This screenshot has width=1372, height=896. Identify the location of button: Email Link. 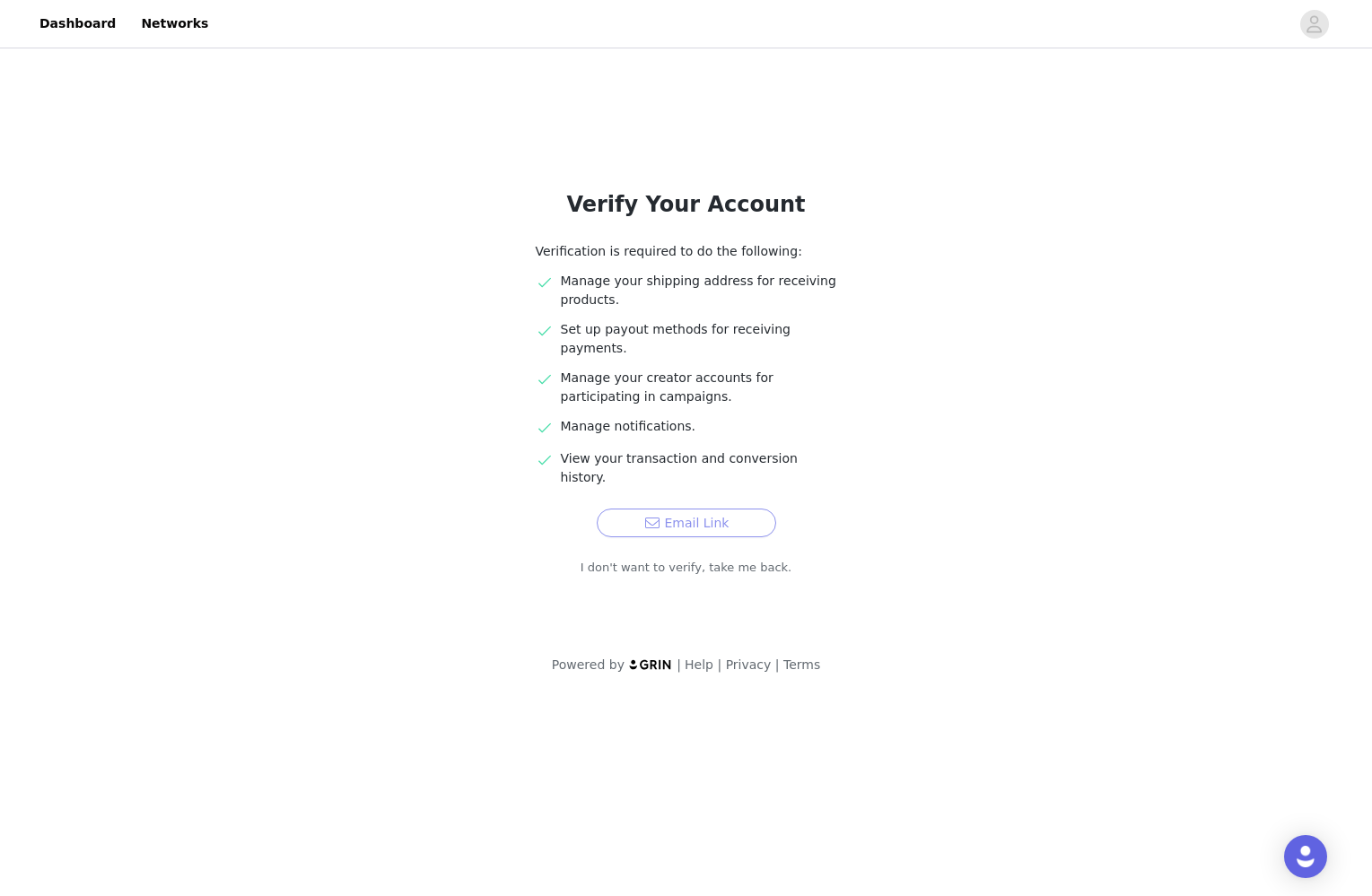
(686, 523).